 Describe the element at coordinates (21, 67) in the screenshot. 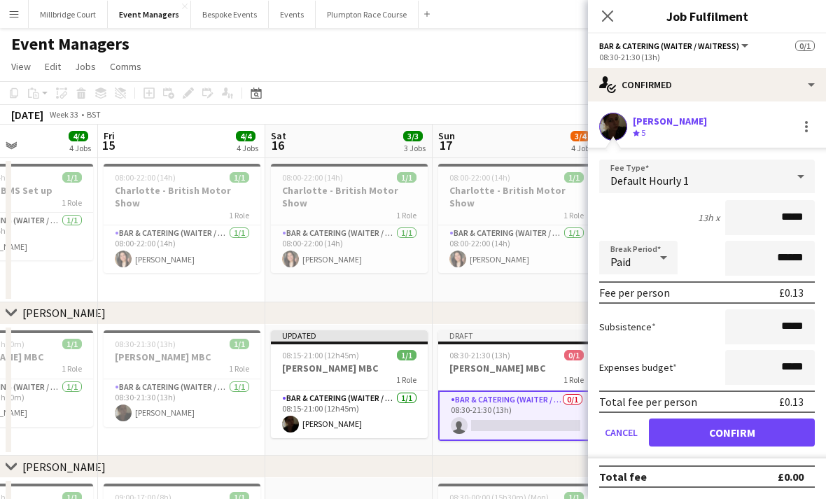

I see `span: View` at that location.